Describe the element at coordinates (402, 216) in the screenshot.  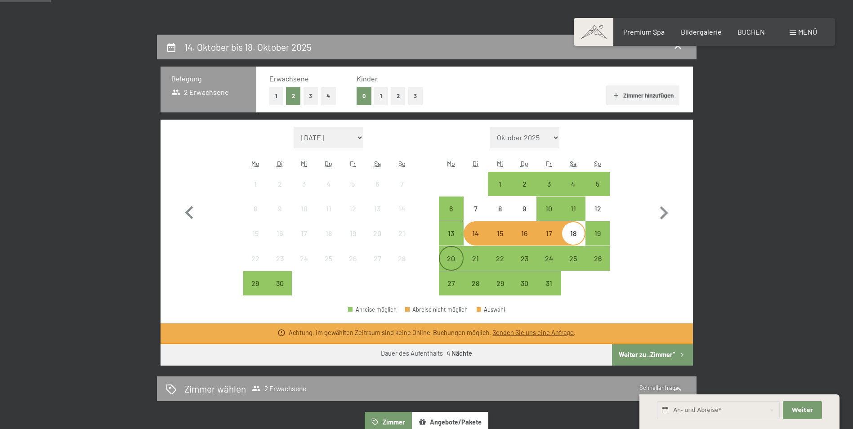
I see `div: 14` at that location.